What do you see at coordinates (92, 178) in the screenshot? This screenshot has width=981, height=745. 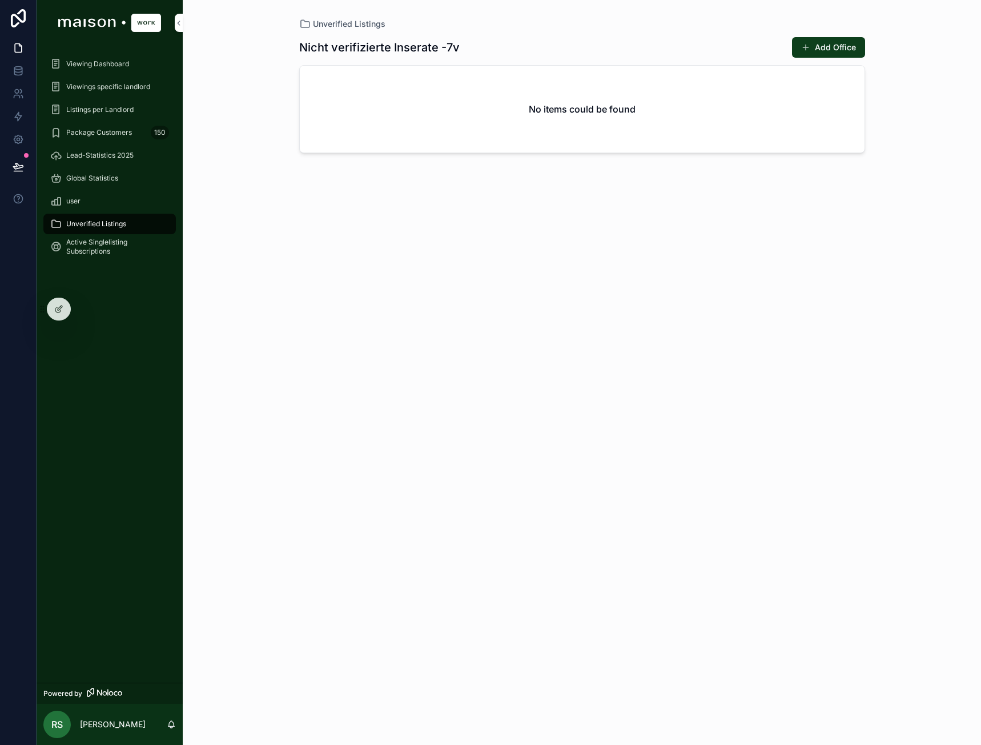 I see `span: Global Statistics` at bounding box center [92, 178].